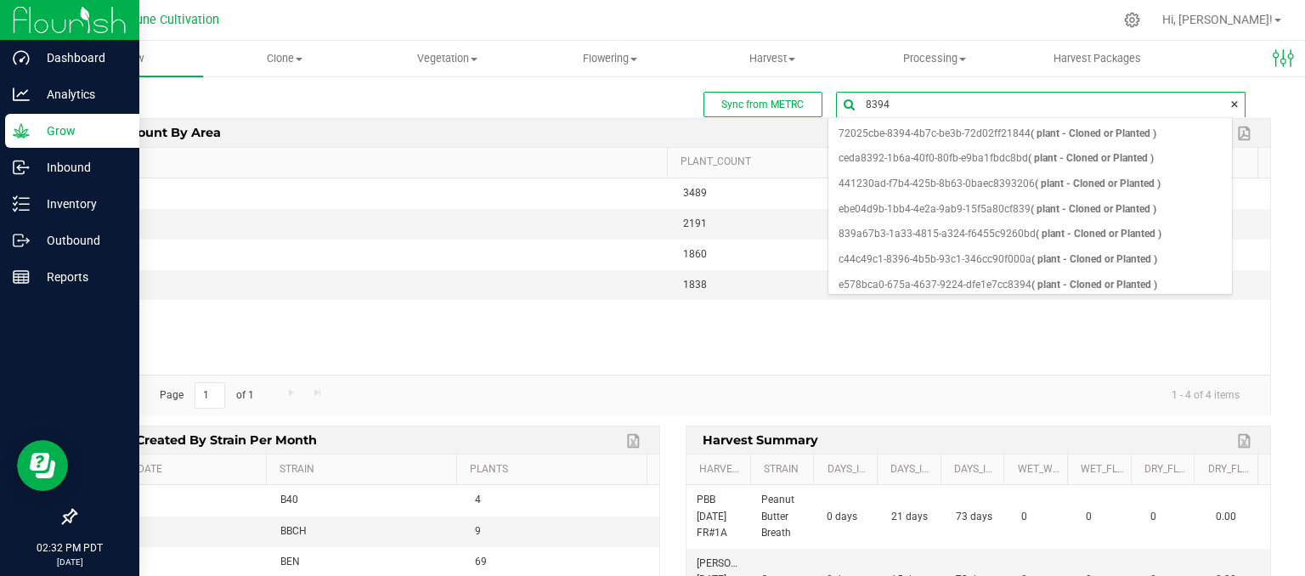  What do you see at coordinates (609, 59) in the screenshot?
I see `span: Flowering` at bounding box center [609, 59].